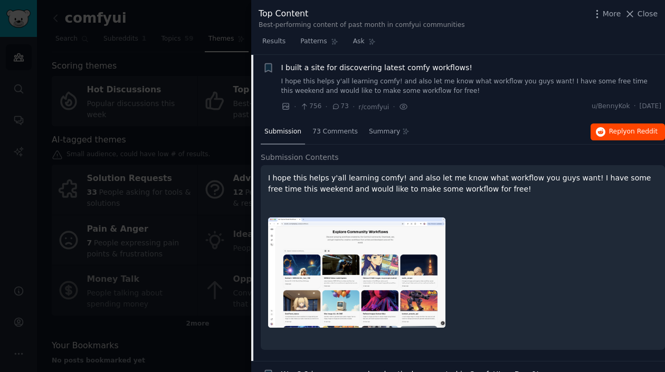  I want to click on div: Top Content, so click(361, 14).